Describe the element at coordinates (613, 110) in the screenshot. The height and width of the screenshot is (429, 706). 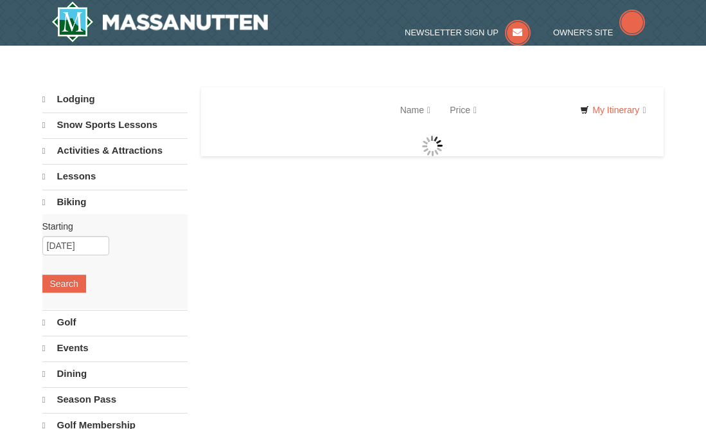
I see `a: My Itinerary` at that location.